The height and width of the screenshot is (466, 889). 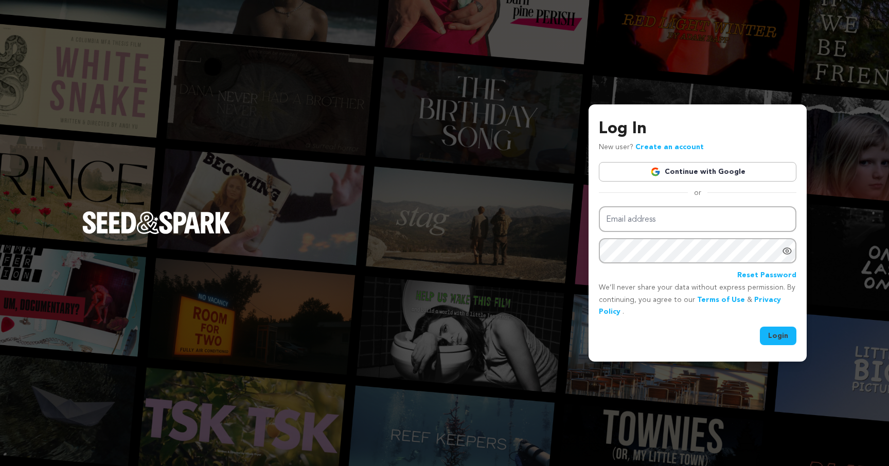 What do you see at coordinates (778, 336) in the screenshot?
I see `button: Login` at bounding box center [778, 336].